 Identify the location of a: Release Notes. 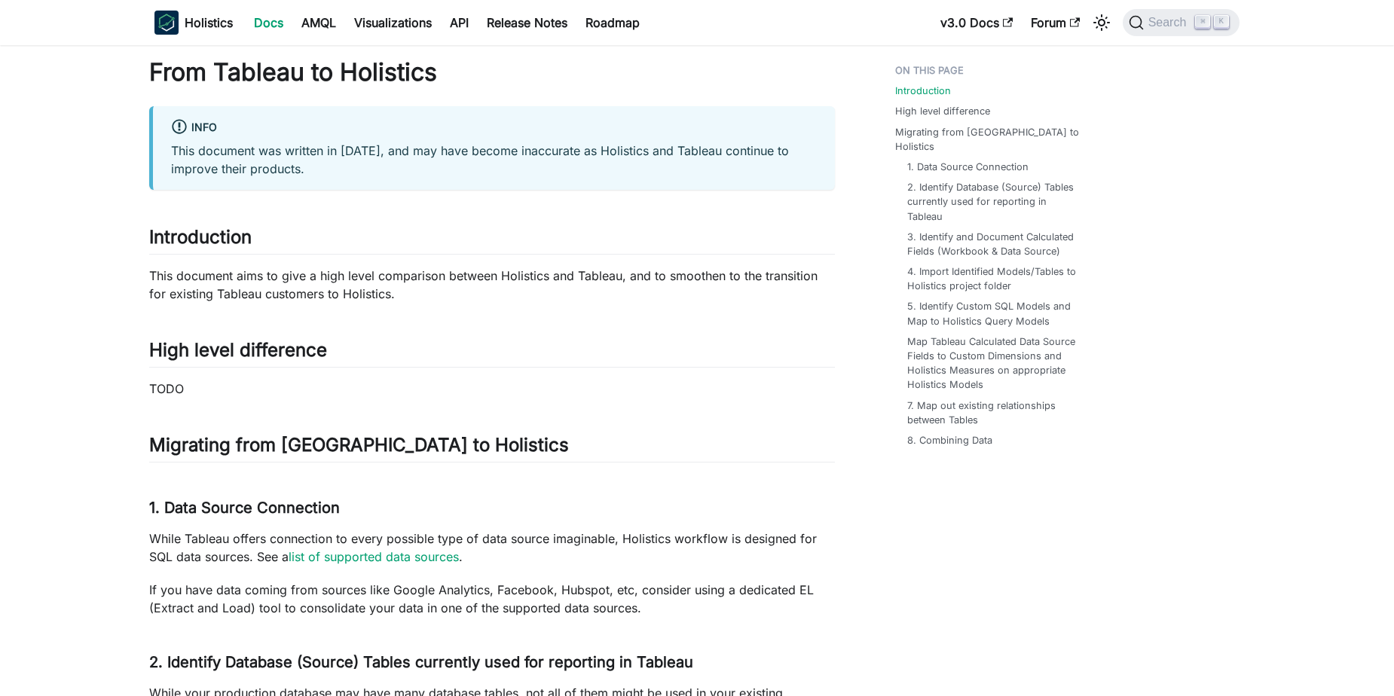
(527, 23).